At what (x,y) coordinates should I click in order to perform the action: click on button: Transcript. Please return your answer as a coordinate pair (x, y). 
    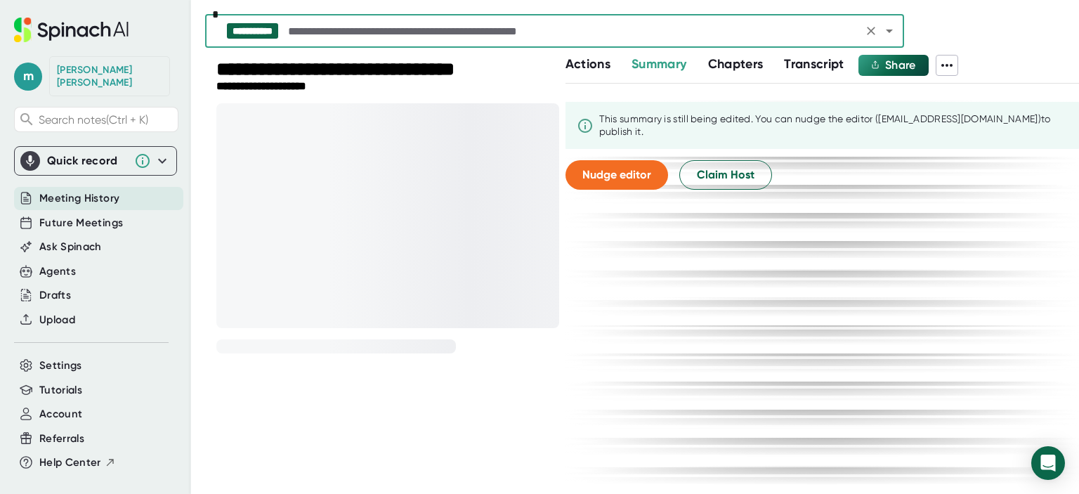
    Looking at the image, I should click on (815, 64).